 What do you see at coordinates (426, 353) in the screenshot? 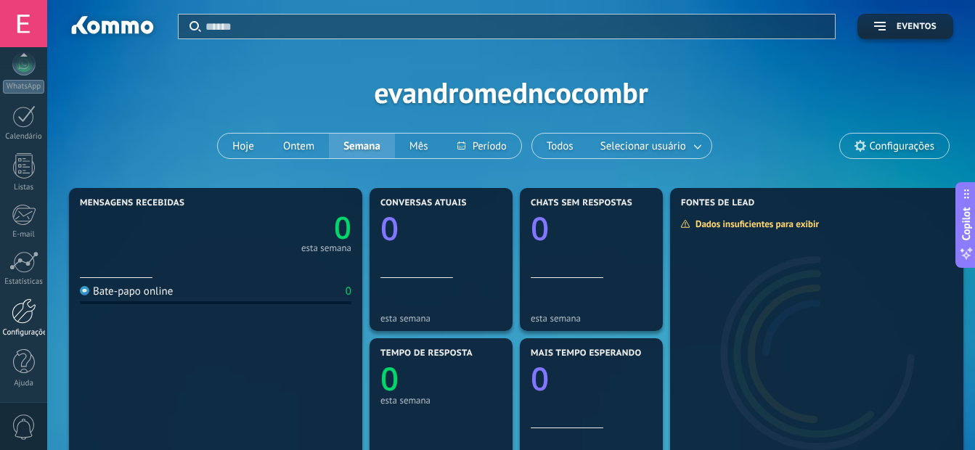
I see `span: Tempo de resposta` at bounding box center [426, 353].